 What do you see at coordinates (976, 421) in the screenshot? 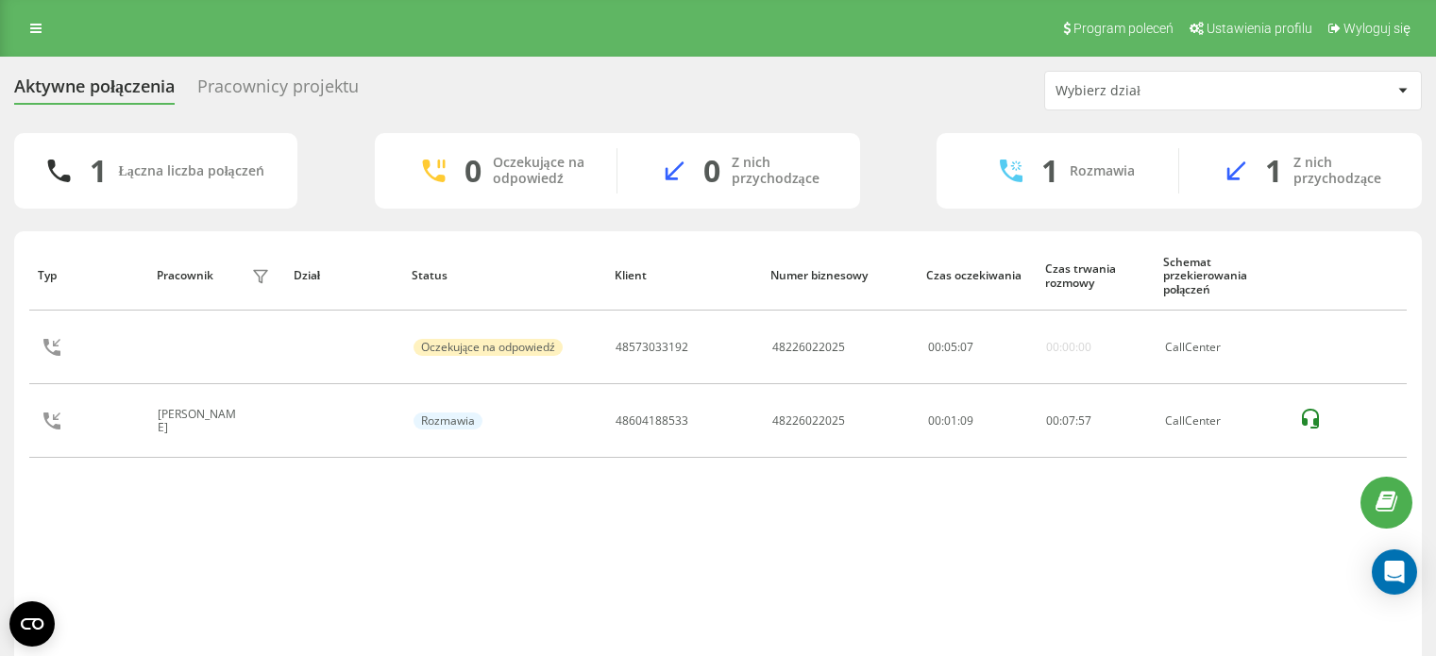
I see `div: 00:01:09` at bounding box center [976, 421].